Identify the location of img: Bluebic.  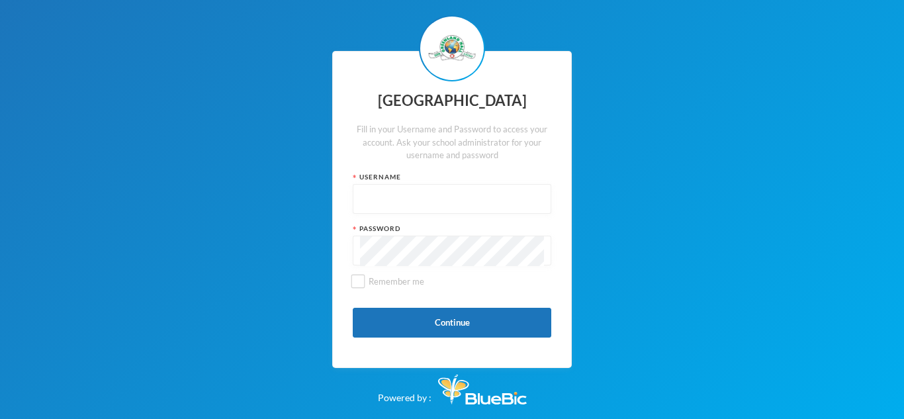
(482, 389).